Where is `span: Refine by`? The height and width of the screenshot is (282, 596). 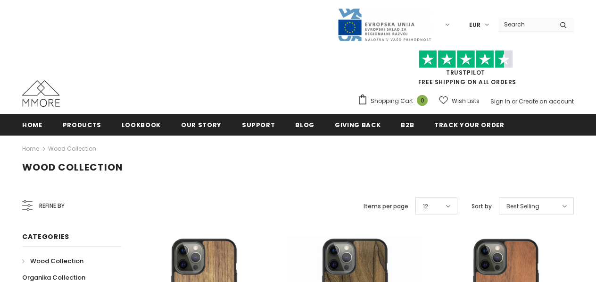
span: Refine by is located at coordinates (52, 206).